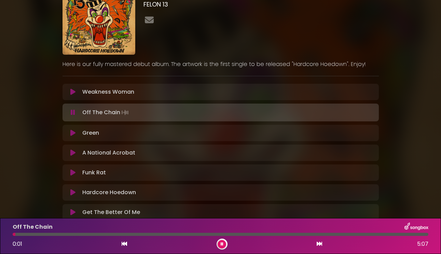 Image resolution: width=441 pixels, height=254 pixels. What do you see at coordinates (111, 212) in the screenshot?
I see `p: Get The Better Of Me` at bounding box center [111, 212].